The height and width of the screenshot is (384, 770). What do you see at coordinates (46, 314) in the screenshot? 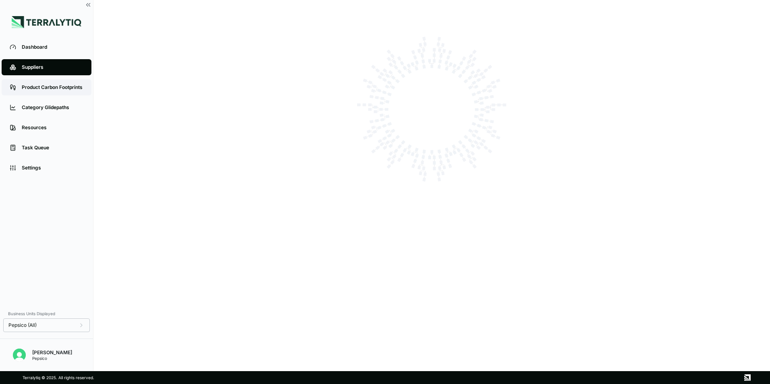
I see `div: Business Units Displayed` at bounding box center [46, 314].